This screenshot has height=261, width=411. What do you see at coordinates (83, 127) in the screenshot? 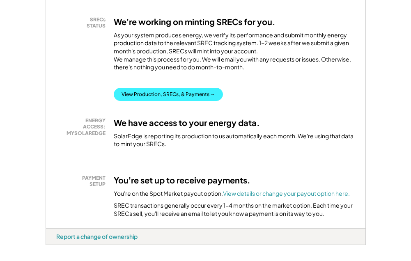
I see `div: ENERGY ACCESS: MYSOLAREDGE` at bounding box center [83, 127].